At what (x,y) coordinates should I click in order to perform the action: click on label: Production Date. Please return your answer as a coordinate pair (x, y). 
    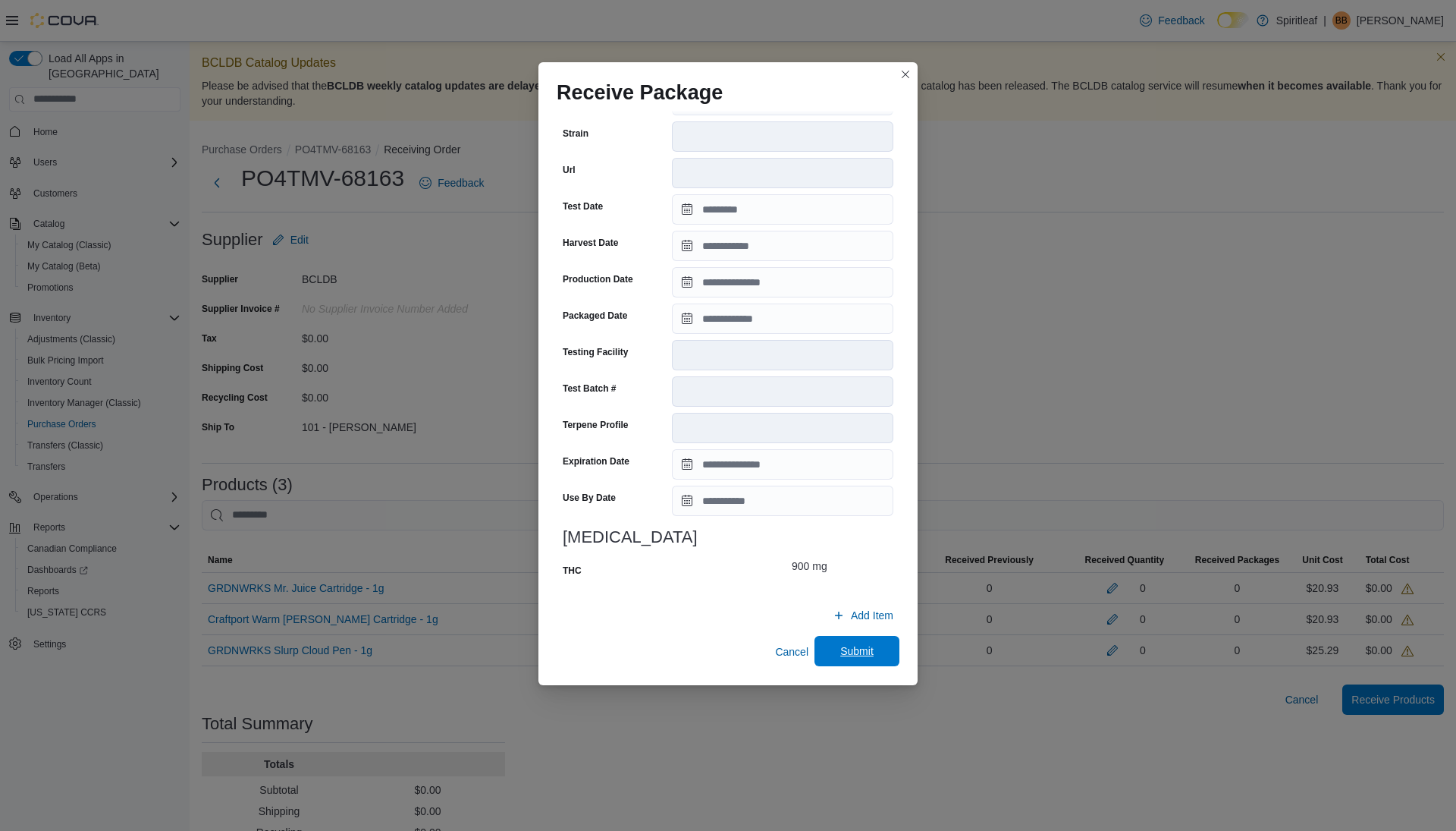
    Looking at the image, I should click on (598, 279).